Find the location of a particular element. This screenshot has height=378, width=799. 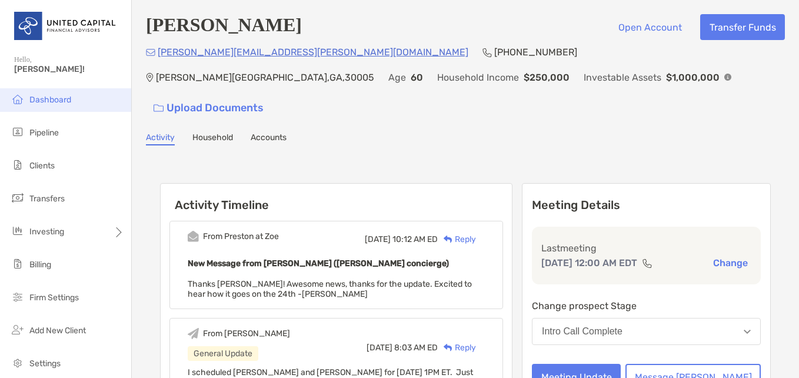

button: Change is located at coordinates (730, 262).